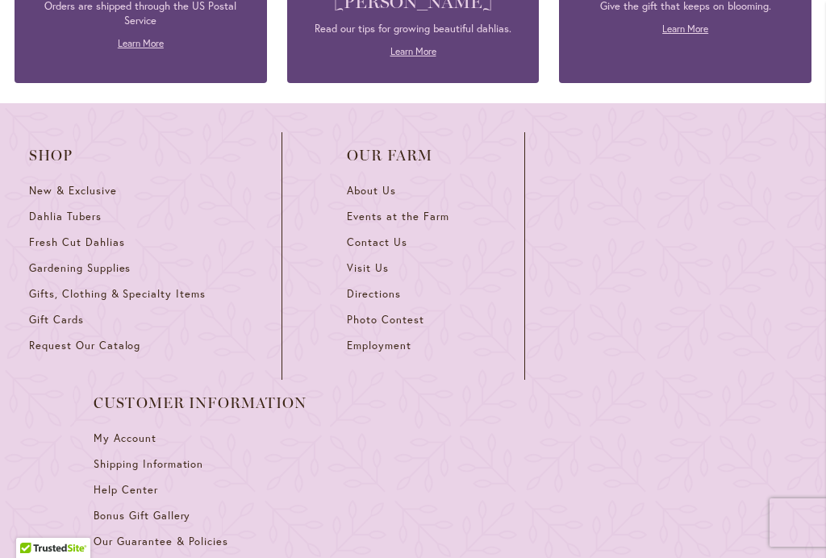 The width and height of the screenshot is (826, 558). Describe the element at coordinates (126, 489) in the screenshot. I see `span: Help Center` at that location.